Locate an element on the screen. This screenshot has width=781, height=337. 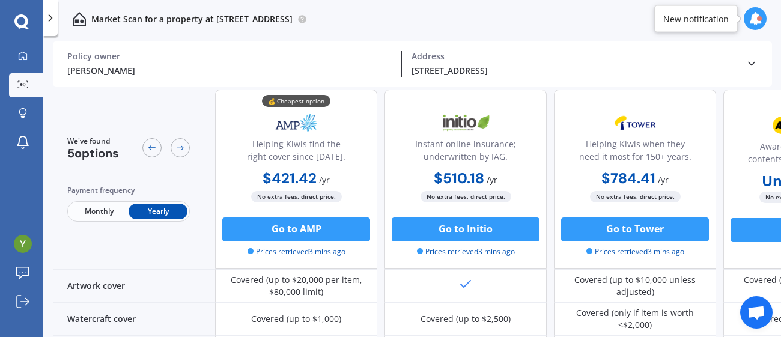
div: Covered (up to $2,500) is located at coordinates (466, 319).